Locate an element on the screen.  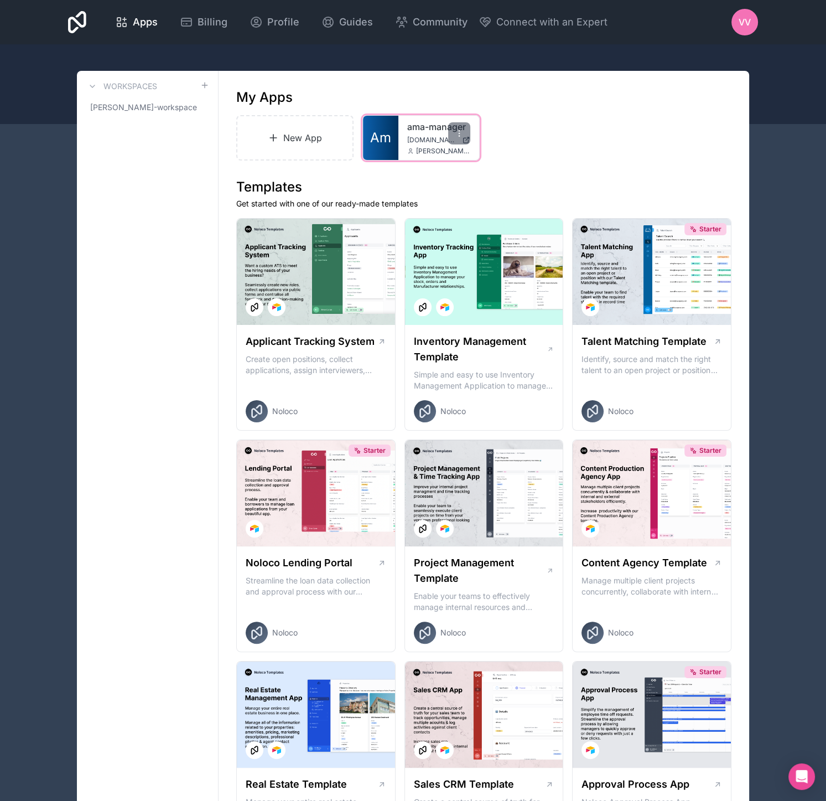
a: Am is located at coordinates (381, 138).